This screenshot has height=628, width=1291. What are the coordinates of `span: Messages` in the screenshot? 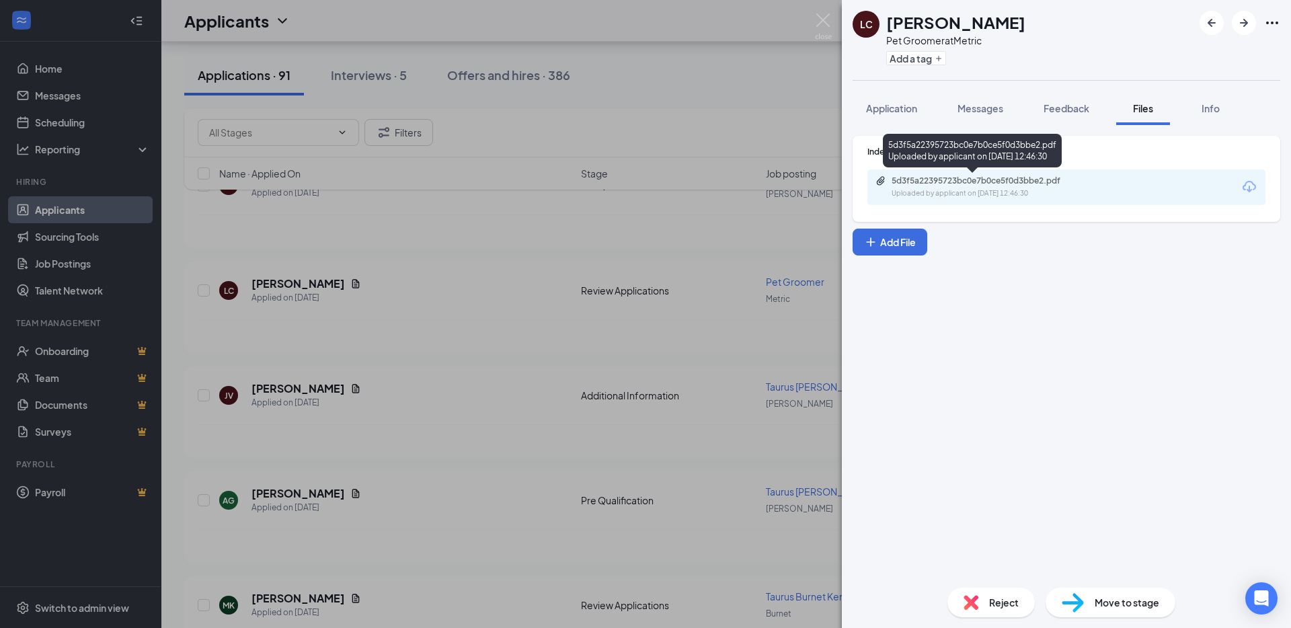 It's located at (980, 108).